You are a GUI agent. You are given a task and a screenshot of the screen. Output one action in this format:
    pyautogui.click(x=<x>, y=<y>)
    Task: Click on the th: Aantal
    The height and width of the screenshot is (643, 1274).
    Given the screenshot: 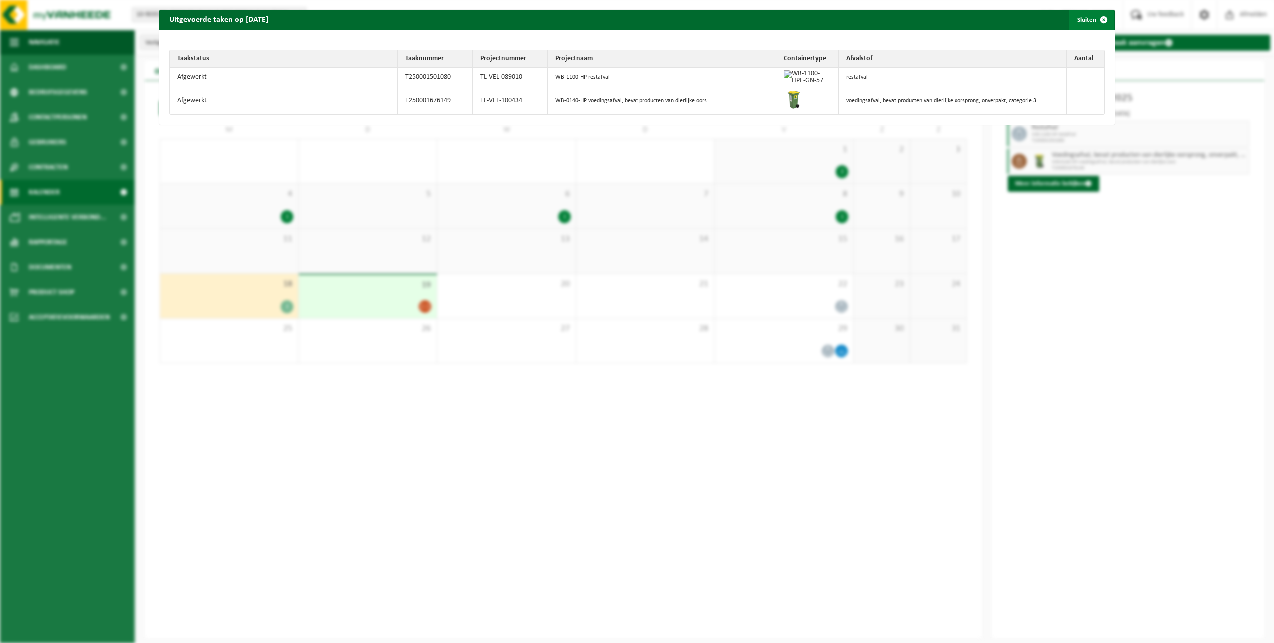 What is the action you would take?
    pyautogui.click(x=1086, y=59)
    